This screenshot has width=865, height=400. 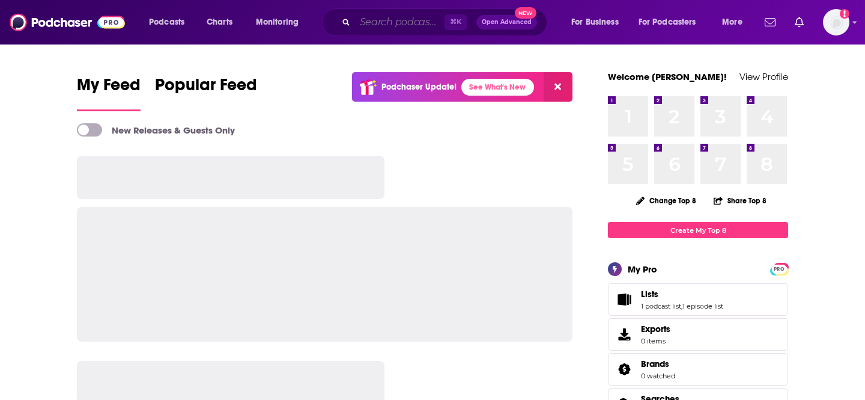 I want to click on span: Logged in as mijal, so click(x=837, y=22).